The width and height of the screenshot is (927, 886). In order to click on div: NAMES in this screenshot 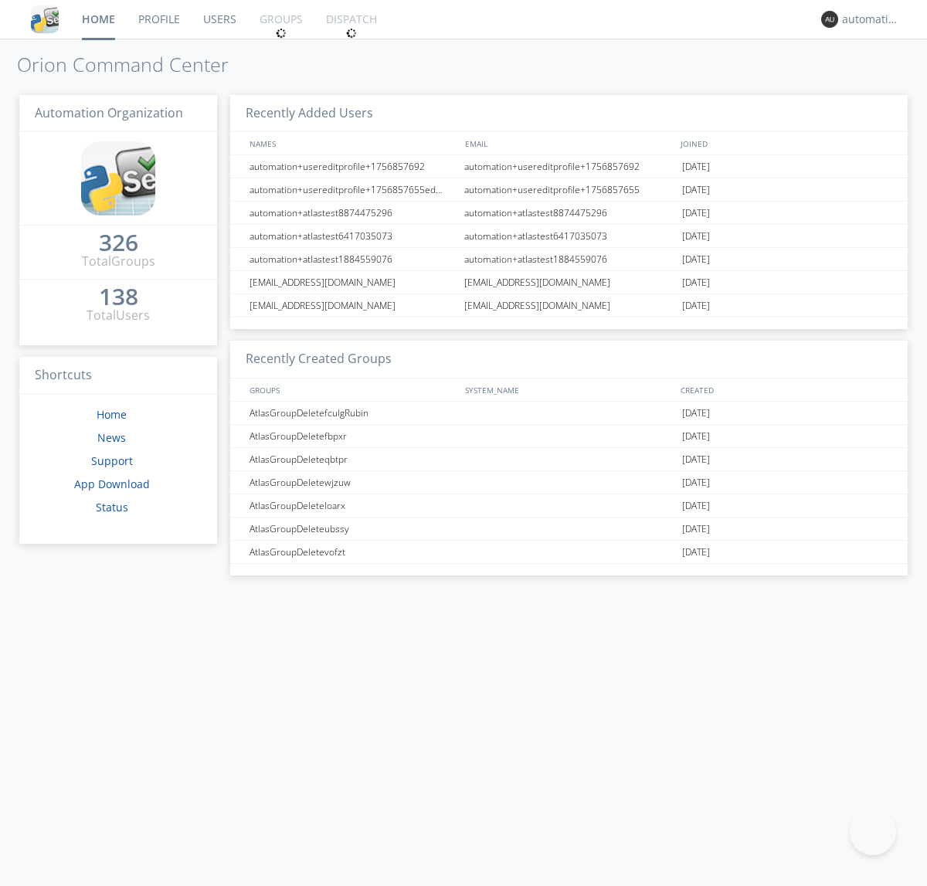, I will do `click(351, 143)`.